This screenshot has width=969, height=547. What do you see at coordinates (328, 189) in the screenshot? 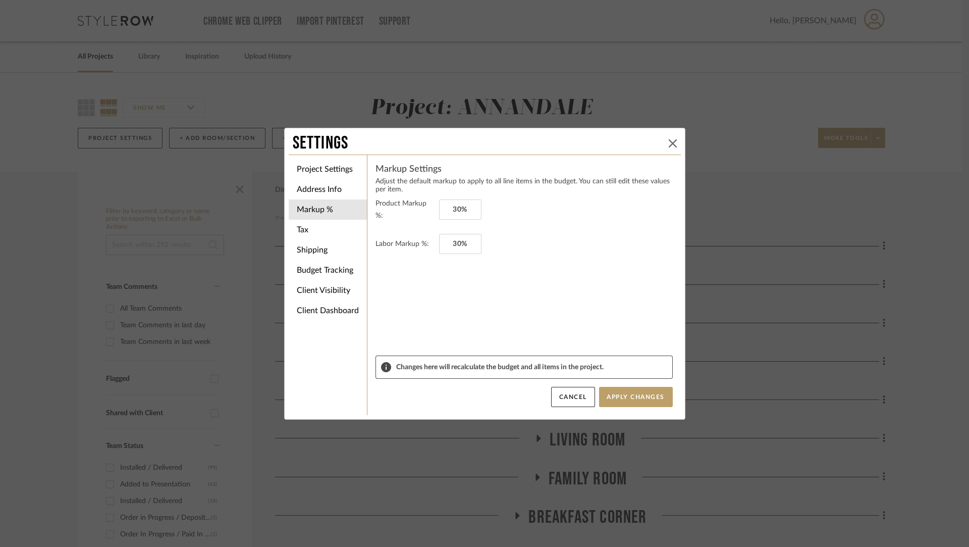
I see `li: Address Info` at bounding box center [328, 189].